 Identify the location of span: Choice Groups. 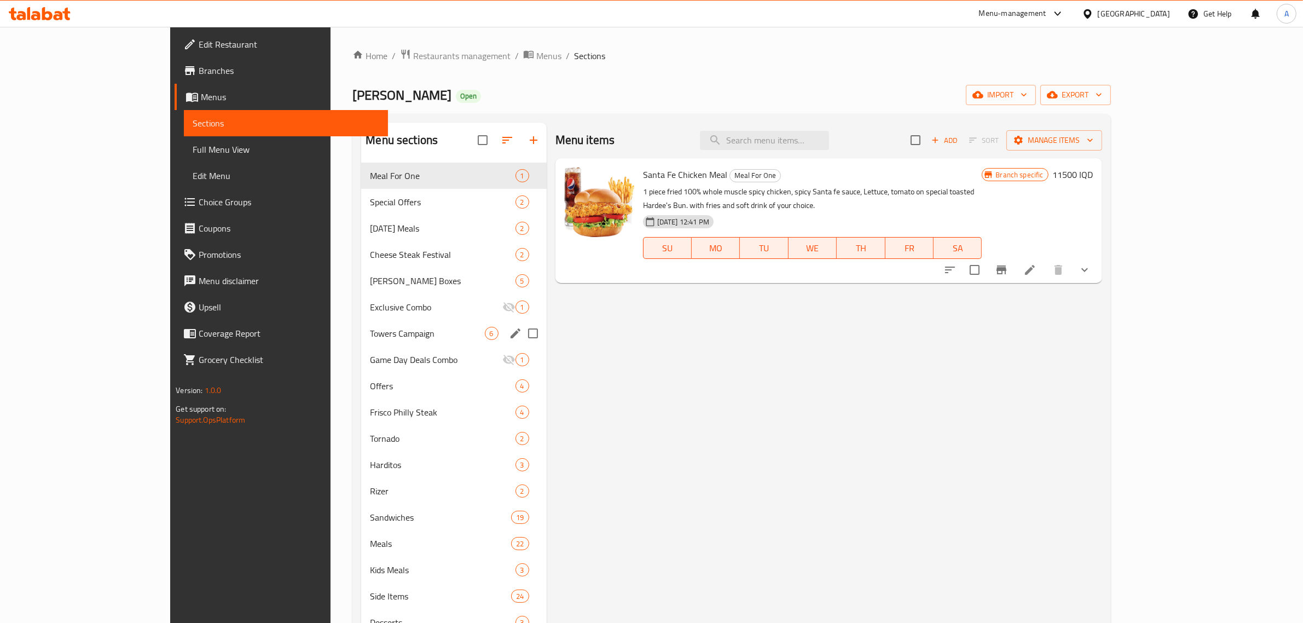
(289, 202).